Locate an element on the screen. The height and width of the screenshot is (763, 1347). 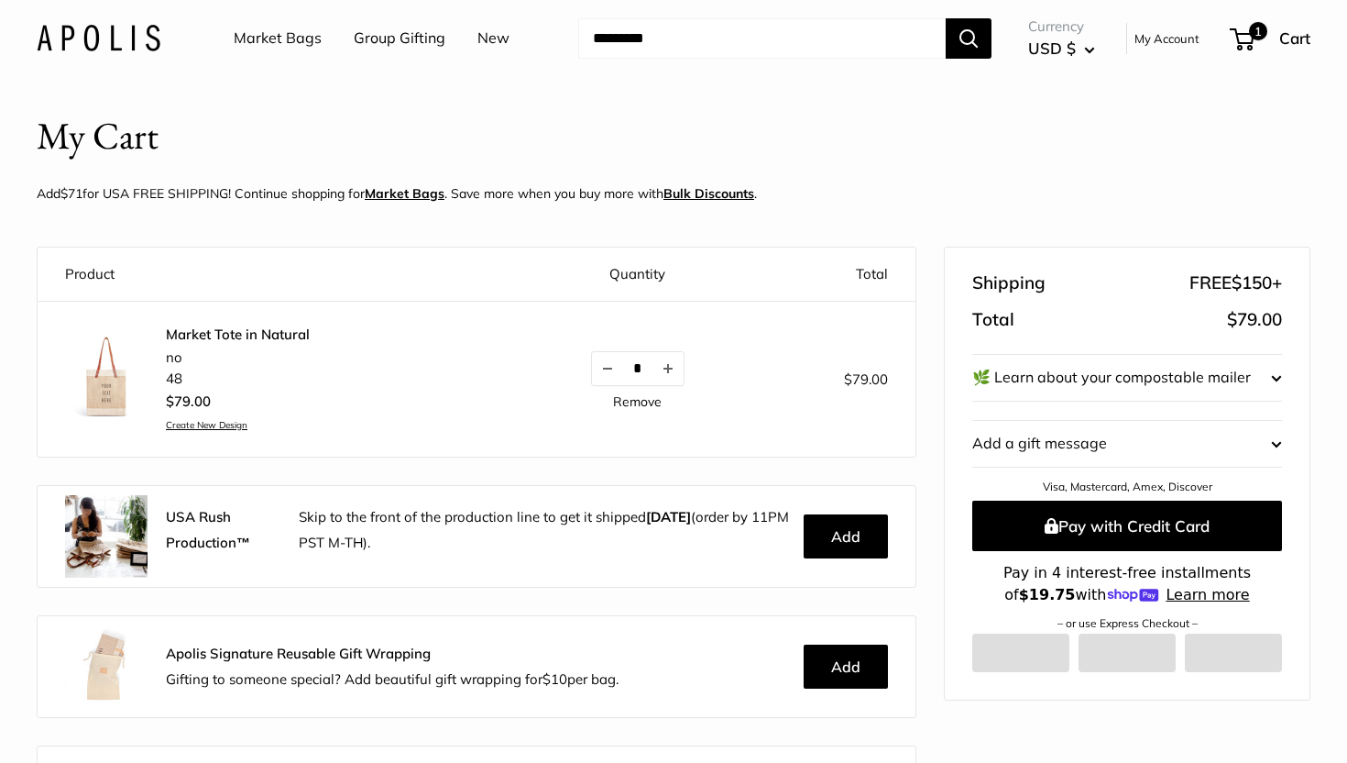
span: $71 is located at coordinates (71, 193).